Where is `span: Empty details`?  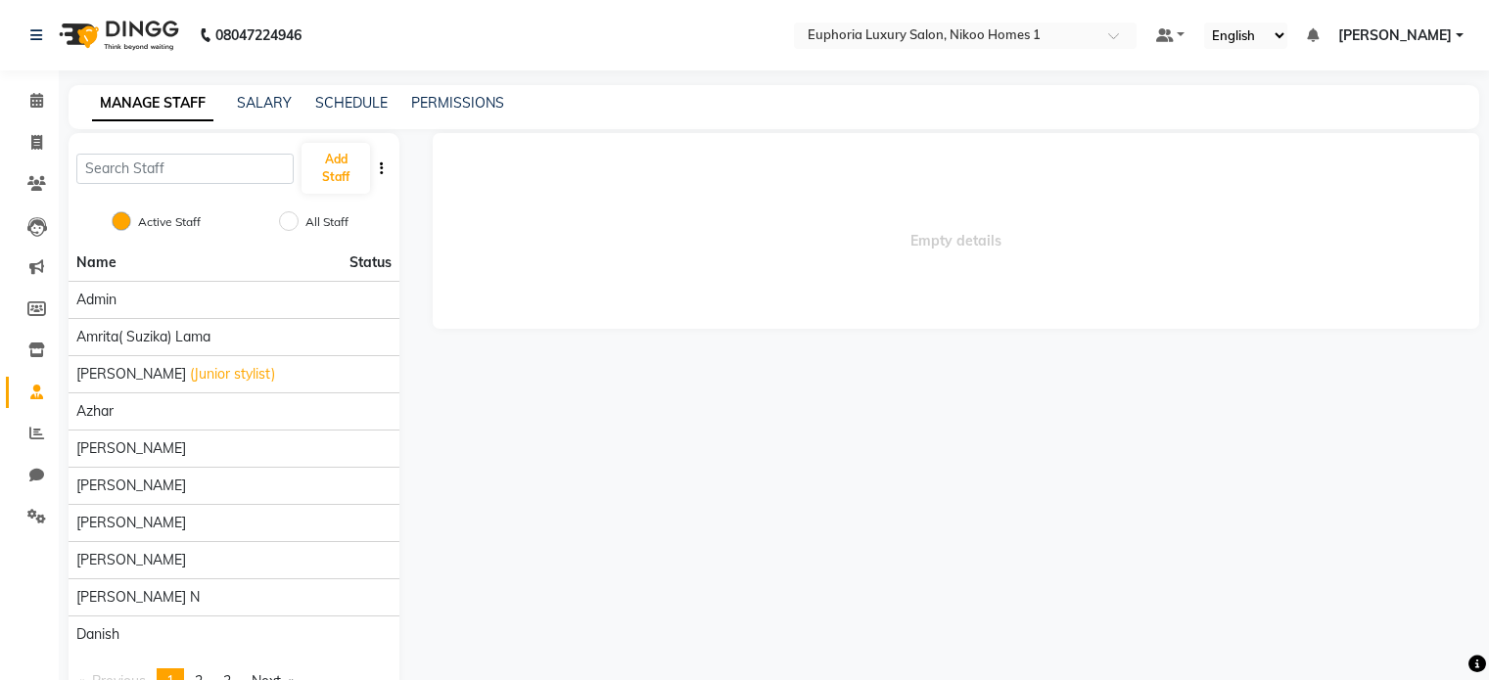
span: Empty details is located at coordinates (955, 231).